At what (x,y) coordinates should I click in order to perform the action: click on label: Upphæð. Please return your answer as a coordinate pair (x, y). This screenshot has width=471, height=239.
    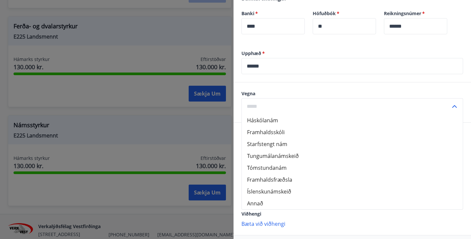
    Looking at the image, I should click on (352, 53).